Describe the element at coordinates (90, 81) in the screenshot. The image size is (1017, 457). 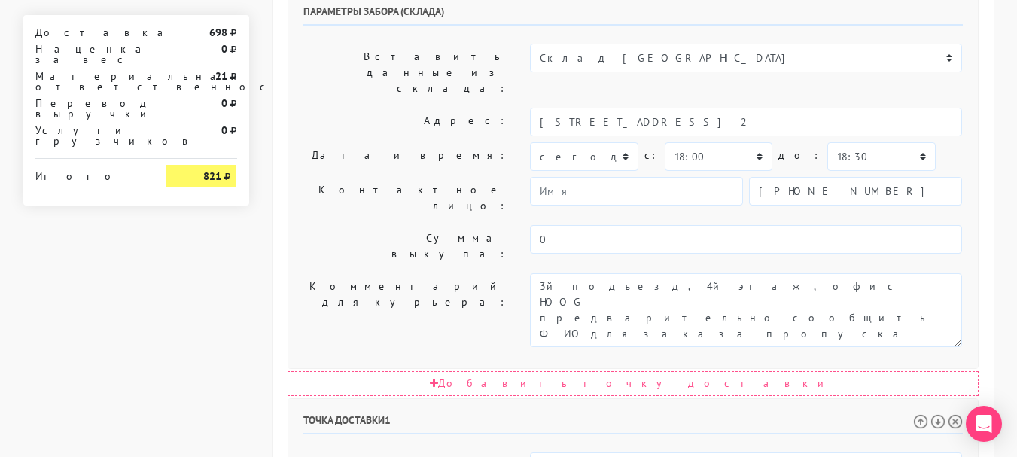
I see `div: Материальная ответственность` at that location.